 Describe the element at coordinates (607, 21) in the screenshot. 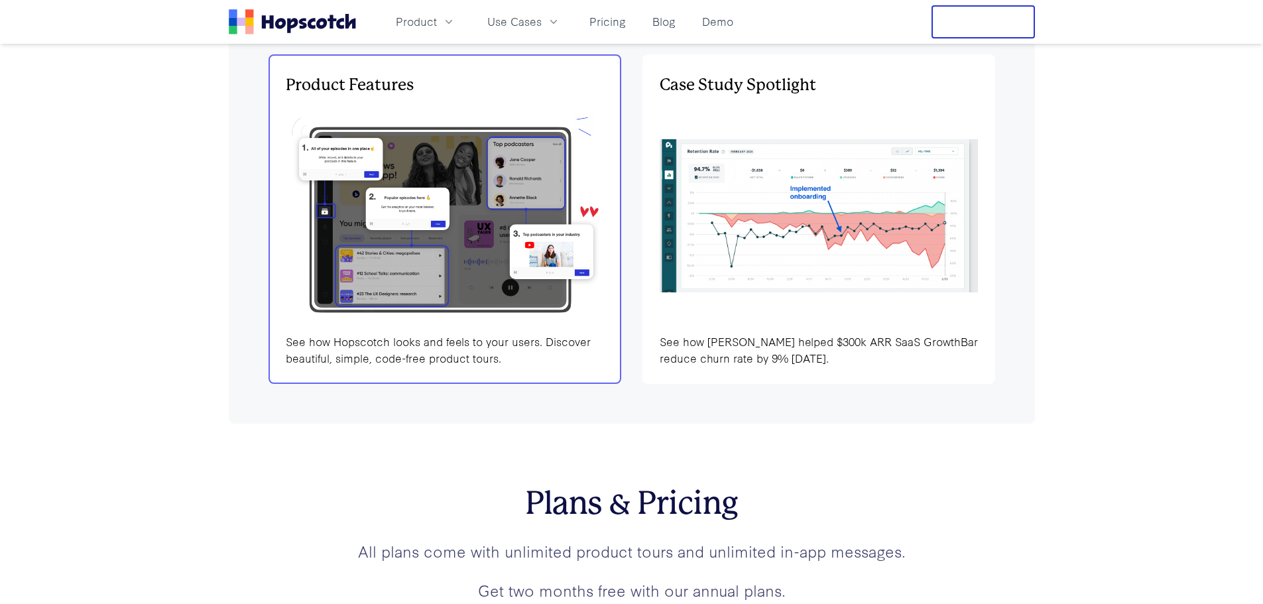

I see `a: Pricing` at that location.